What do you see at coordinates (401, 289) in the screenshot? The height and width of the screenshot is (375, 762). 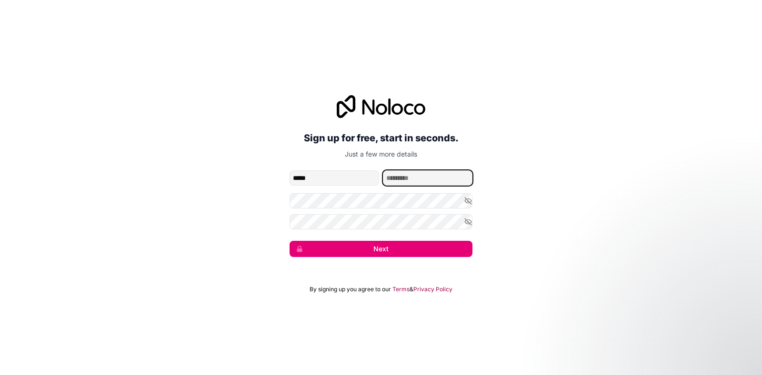 I see `a: Terms` at bounding box center [401, 289].